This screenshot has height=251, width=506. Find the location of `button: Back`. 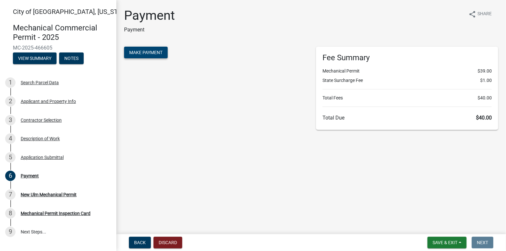

button: Back is located at coordinates (140, 242).